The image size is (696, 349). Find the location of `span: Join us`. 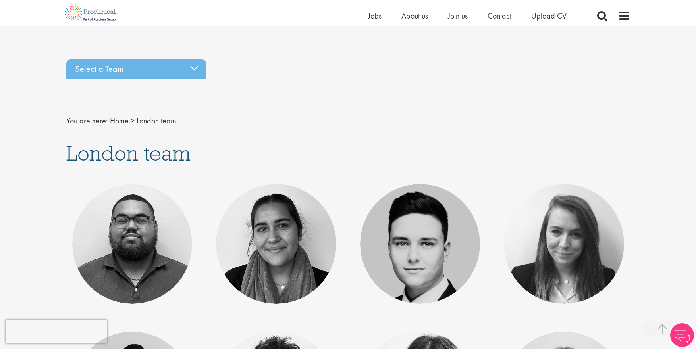

span: Join us is located at coordinates (458, 16).